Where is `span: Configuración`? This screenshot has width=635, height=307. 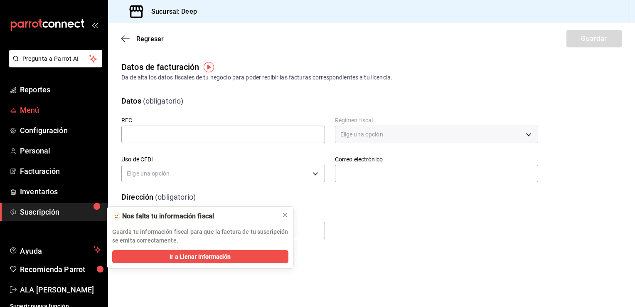
span: Configuración is located at coordinates (60, 130).